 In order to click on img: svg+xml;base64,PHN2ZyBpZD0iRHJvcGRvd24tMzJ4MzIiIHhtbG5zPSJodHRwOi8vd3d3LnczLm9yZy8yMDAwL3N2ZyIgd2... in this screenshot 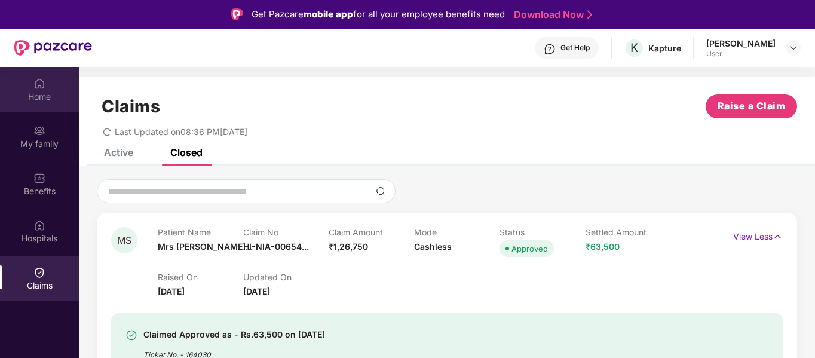, I will do `click(793, 48)`.